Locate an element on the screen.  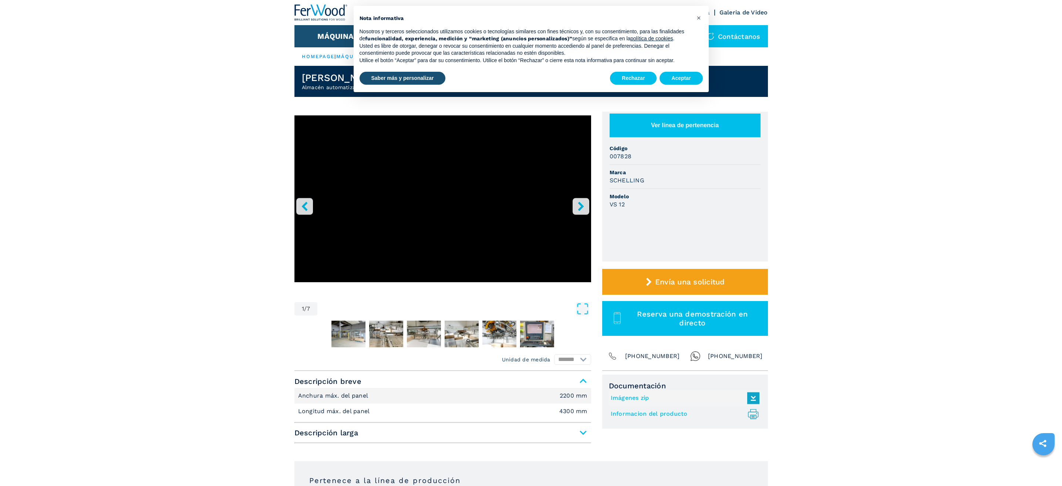
a: Informacion del producto is located at coordinates (683, 414).